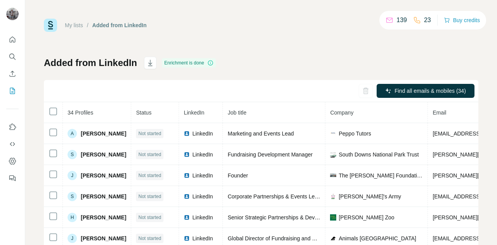 The height and width of the screenshot is (245, 497). I want to click on span: Marketing and Events Lead, so click(261, 134).